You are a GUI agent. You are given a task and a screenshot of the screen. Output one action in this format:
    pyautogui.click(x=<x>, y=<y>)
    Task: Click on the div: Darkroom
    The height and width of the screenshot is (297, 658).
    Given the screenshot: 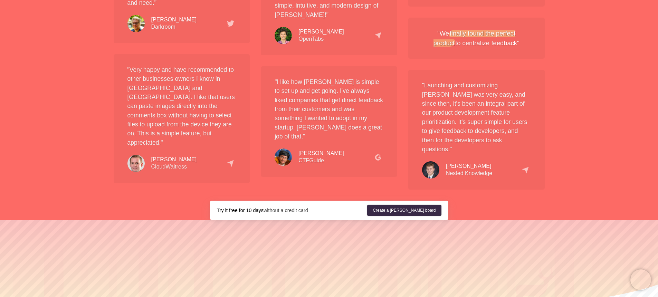 What is the action you would take?
    pyautogui.click(x=174, y=23)
    